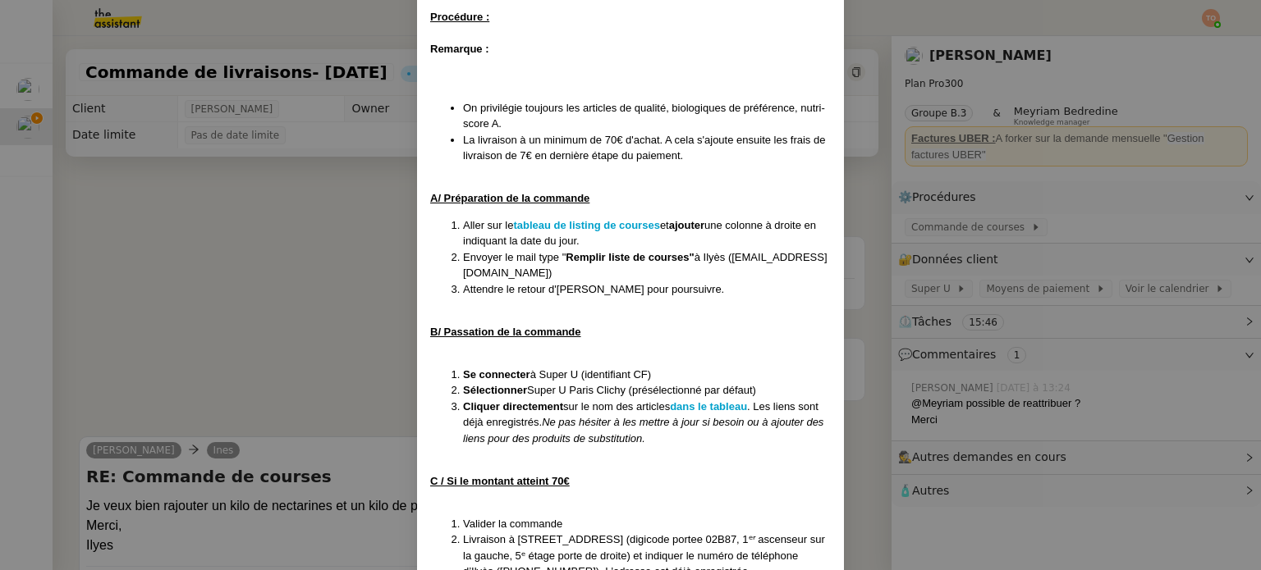 The image size is (1261, 570). Describe the element at coordinates (647, 148) in the screenshot. I see `li: La livraison à un minimum de 70€ d'achat. A cela s'ajoute ensuite les frais de livraison de 7€ en...` at that location.